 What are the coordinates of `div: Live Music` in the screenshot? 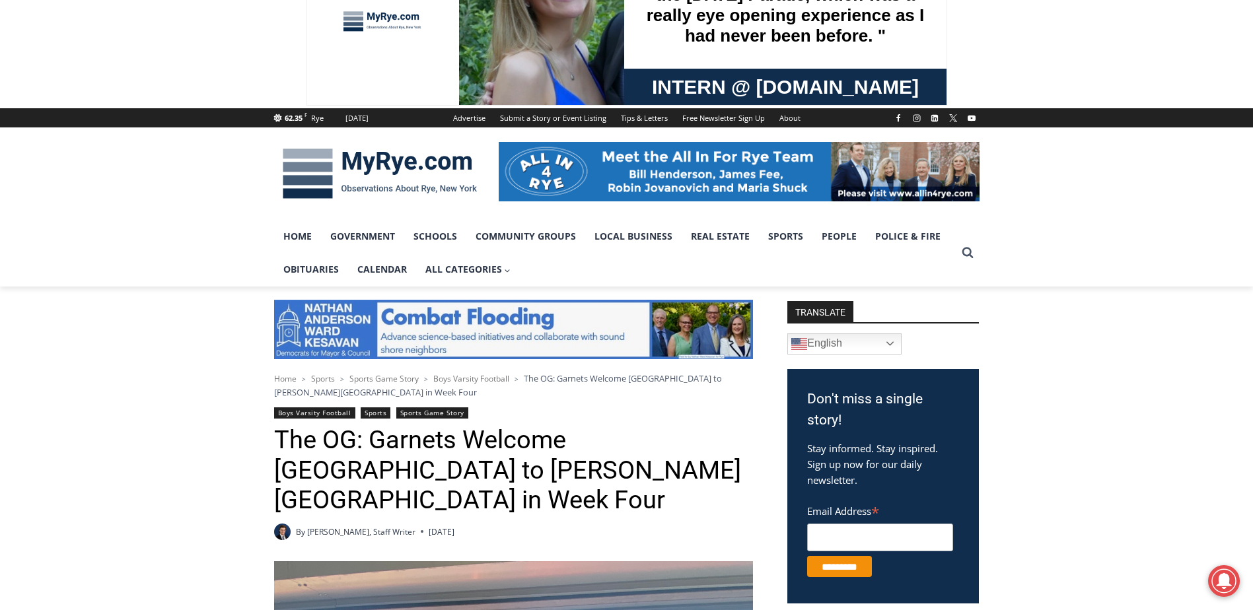 It's located at (157, 73).